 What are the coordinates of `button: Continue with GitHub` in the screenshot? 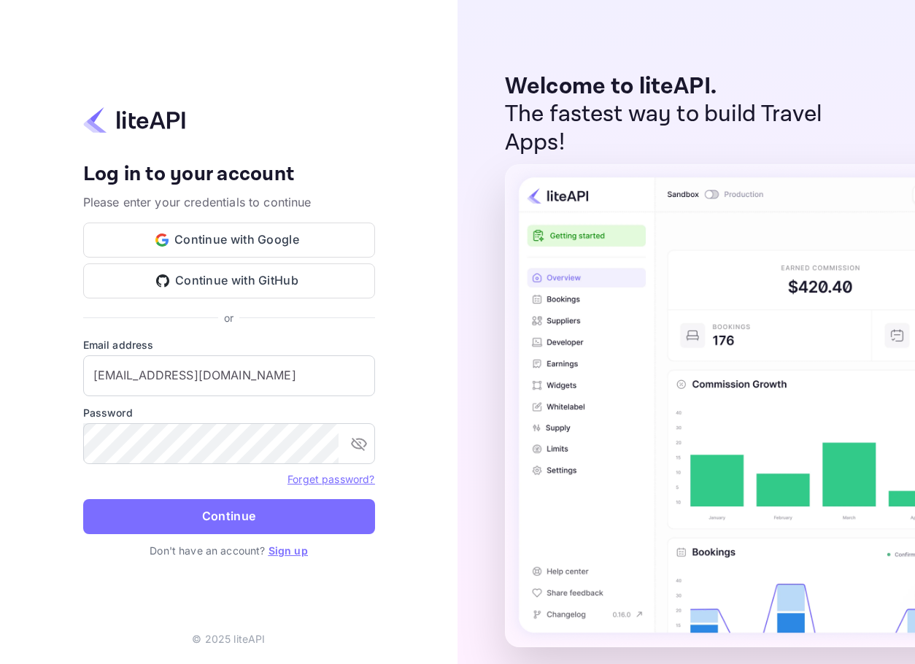 It's located at (229, 281).